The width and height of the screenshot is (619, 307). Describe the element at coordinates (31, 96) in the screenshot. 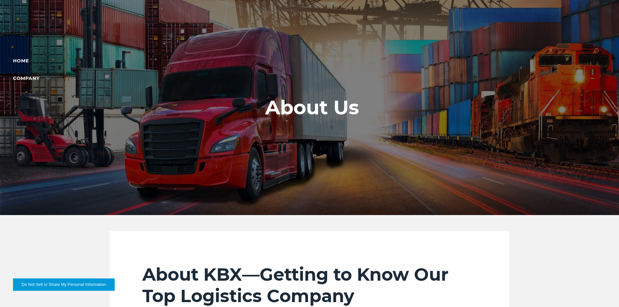

I see `a: SHIPPERS` at that location.